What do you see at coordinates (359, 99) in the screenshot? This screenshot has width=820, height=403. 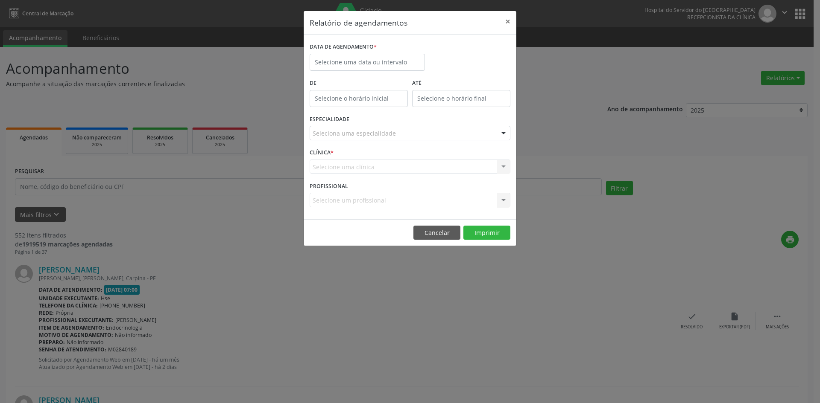 I see `input: Selecione o horário inicial` at bounding box center [359, 99].